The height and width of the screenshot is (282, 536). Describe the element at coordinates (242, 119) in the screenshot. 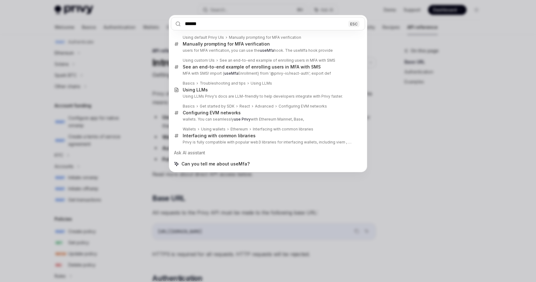

I see `b: use Privy` at that location.